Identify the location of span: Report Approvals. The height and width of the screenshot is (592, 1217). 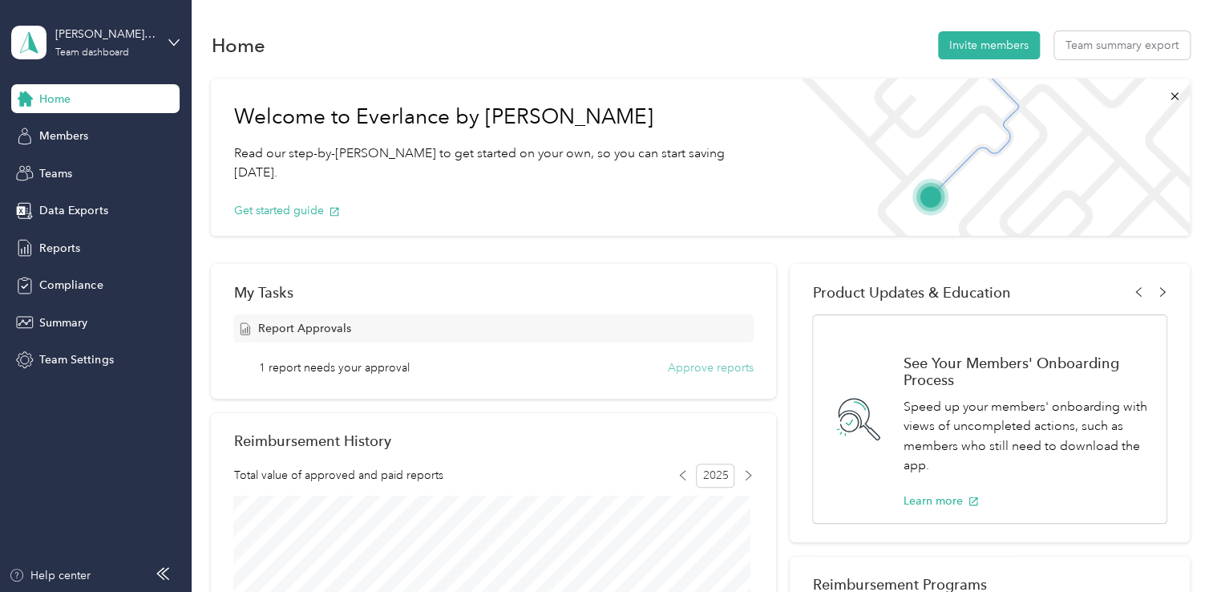
(304, 328).